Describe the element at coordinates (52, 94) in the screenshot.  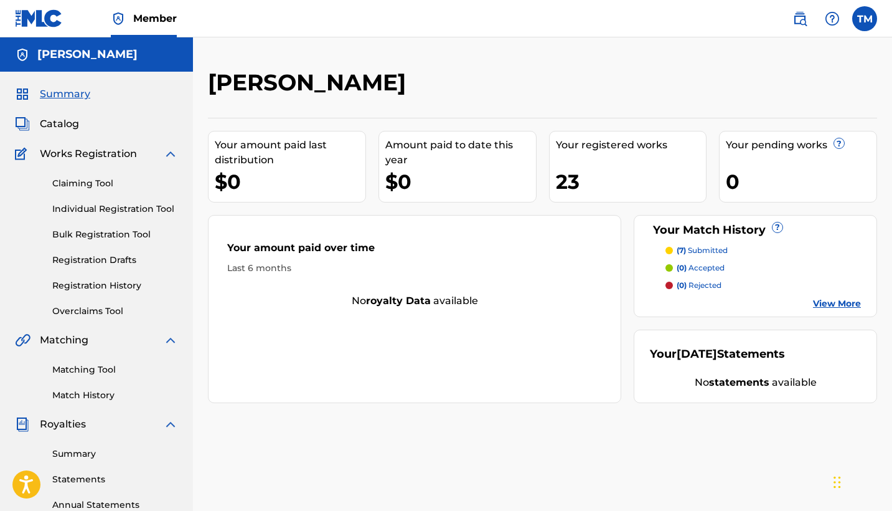
I see `a: SummarySummary` at that location.